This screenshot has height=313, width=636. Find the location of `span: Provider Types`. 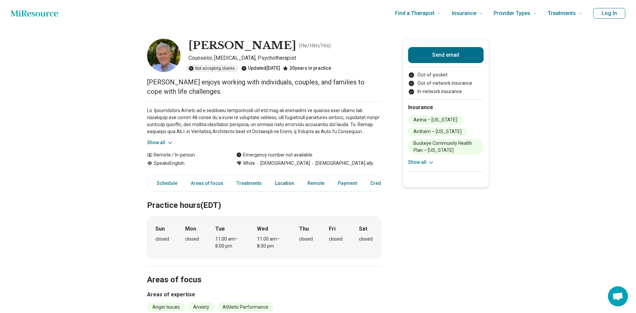

span: Provider Types is located at coordinates (512, 13).